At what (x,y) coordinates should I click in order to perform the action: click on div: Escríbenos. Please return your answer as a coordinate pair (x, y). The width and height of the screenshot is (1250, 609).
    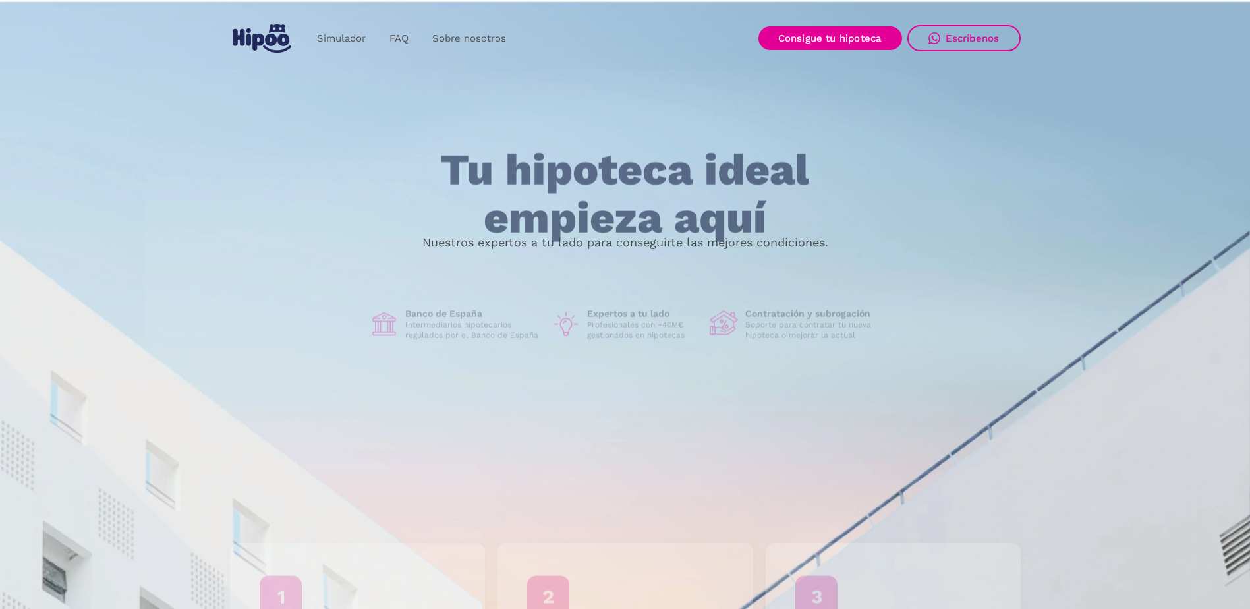
    Looking at the image, I should click on (972, 38).